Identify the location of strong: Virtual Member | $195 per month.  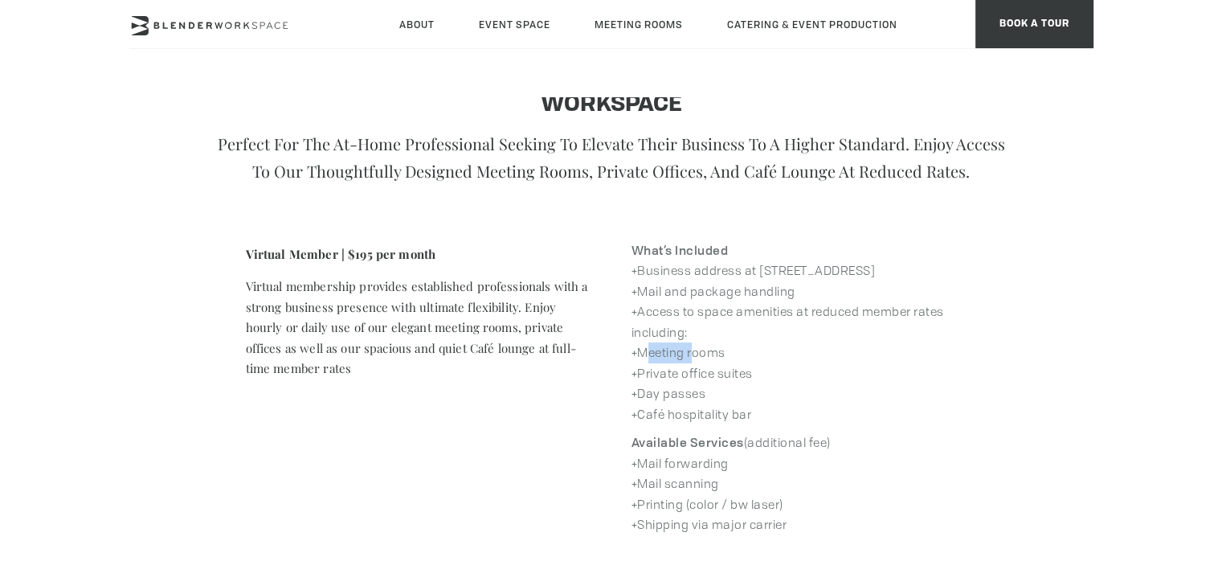
(341, 254).